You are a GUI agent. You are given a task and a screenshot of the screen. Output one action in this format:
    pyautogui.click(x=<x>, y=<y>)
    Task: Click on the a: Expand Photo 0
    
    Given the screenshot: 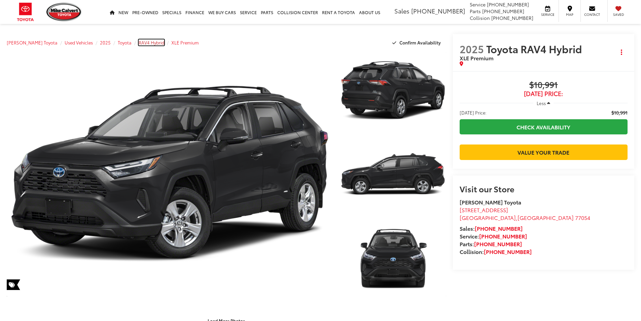 What is the action you would take?
    pyautogui.click(x=170, y=174)
    